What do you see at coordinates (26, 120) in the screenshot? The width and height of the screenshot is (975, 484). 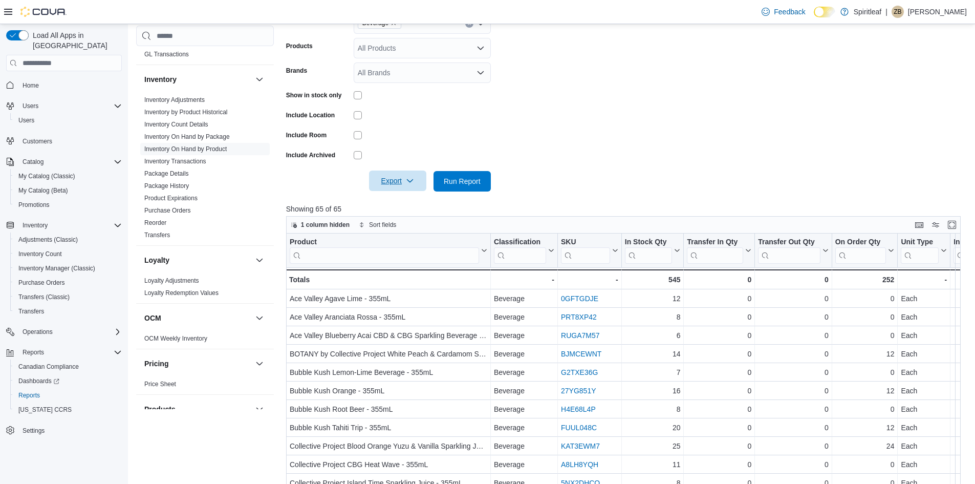 I see `a: Users` at bounding box center [26, 120].